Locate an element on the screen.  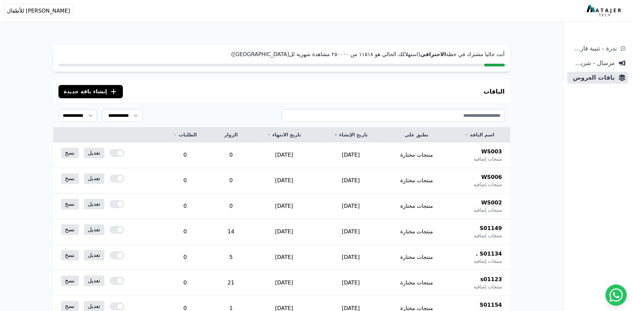
a: الطلبات is located at coordinates (185, 135).